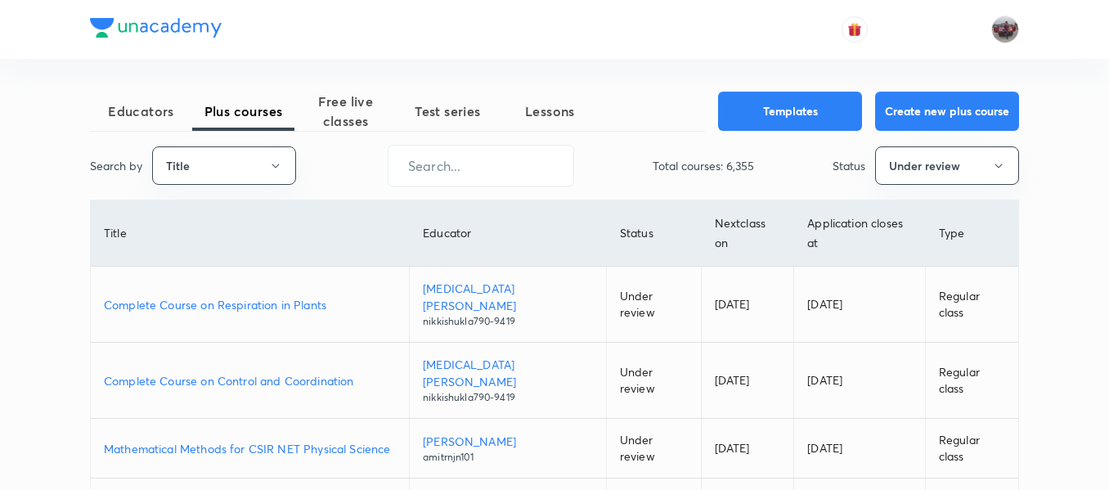 The width and height of the screenshot is (1109, 490). What do you see at coordinates (155, 29) in the screenshot?
I see `a: Company Logo` at bounding box center [155, 29].